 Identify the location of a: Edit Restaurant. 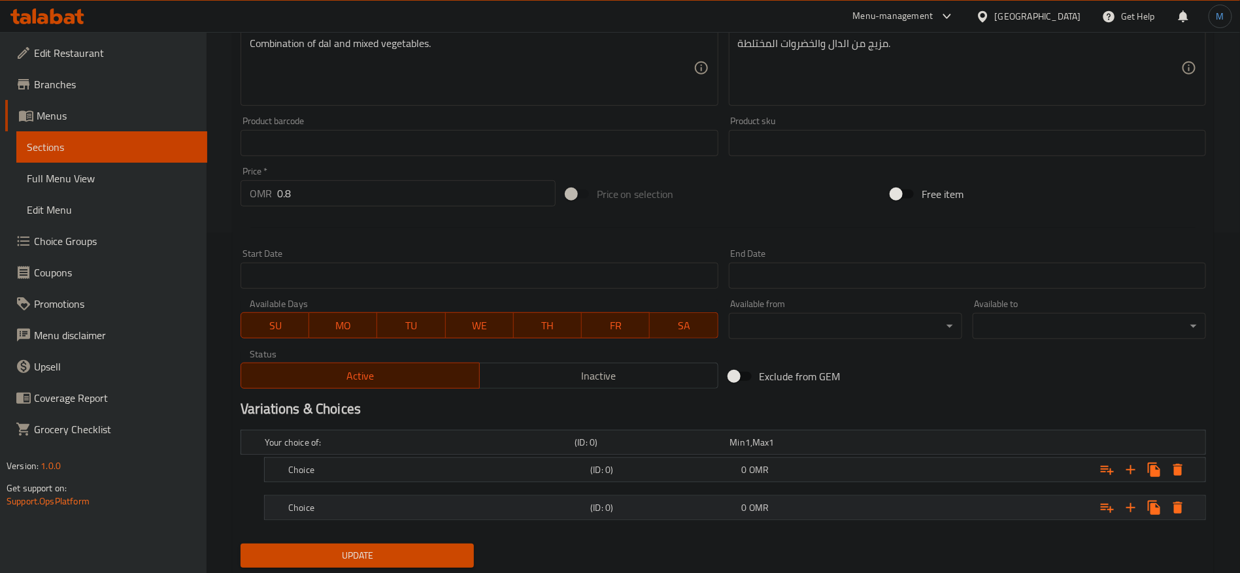
(106, 53).